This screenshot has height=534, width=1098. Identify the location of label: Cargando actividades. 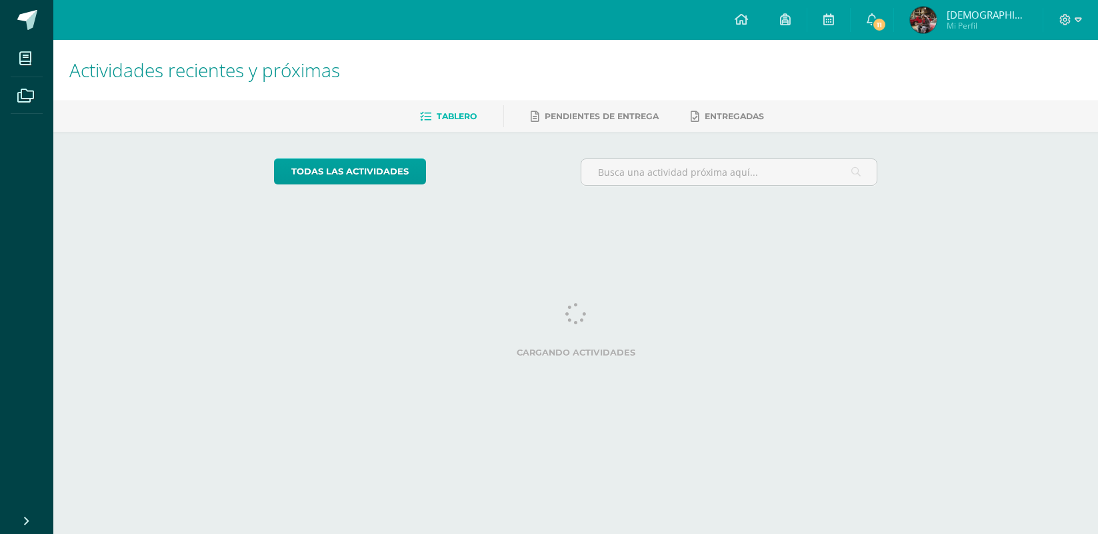
(575, 353).